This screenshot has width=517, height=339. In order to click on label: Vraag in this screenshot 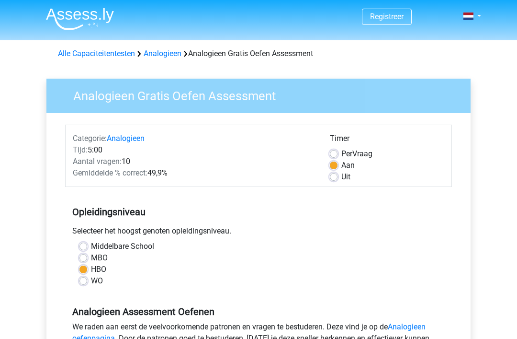, I will do `click(357, 154)`.